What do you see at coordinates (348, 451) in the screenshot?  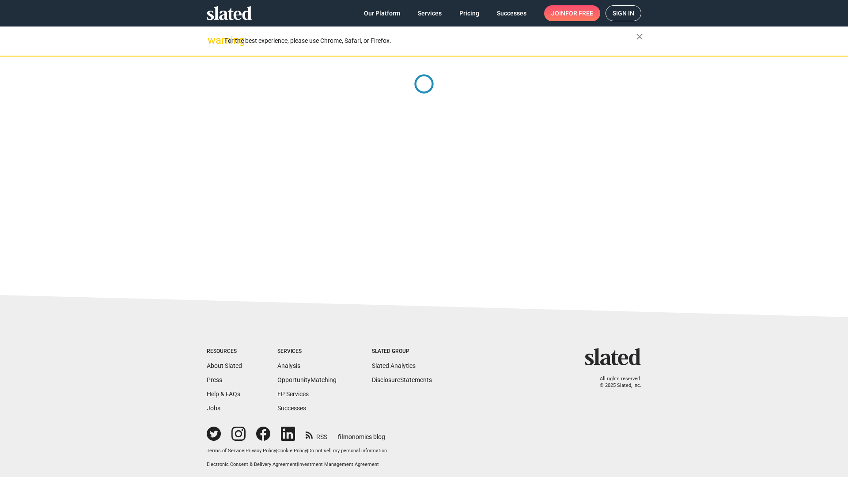 I see `button: Do not sell my personal information` at bounding box center [348, 451].